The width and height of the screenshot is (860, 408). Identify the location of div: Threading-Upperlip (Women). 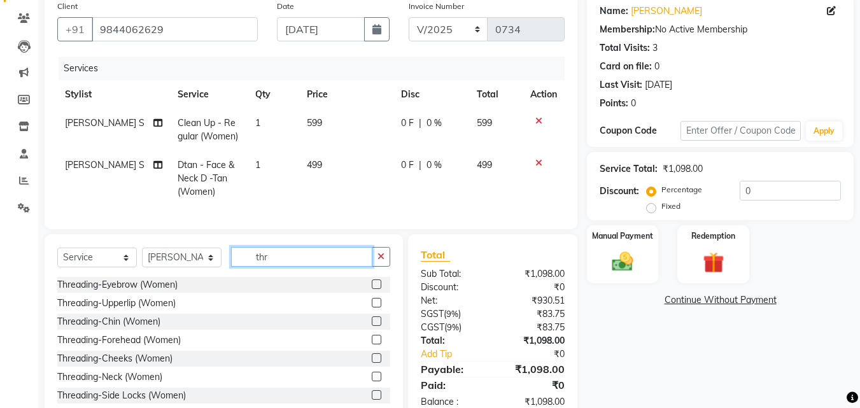
(116, 303).